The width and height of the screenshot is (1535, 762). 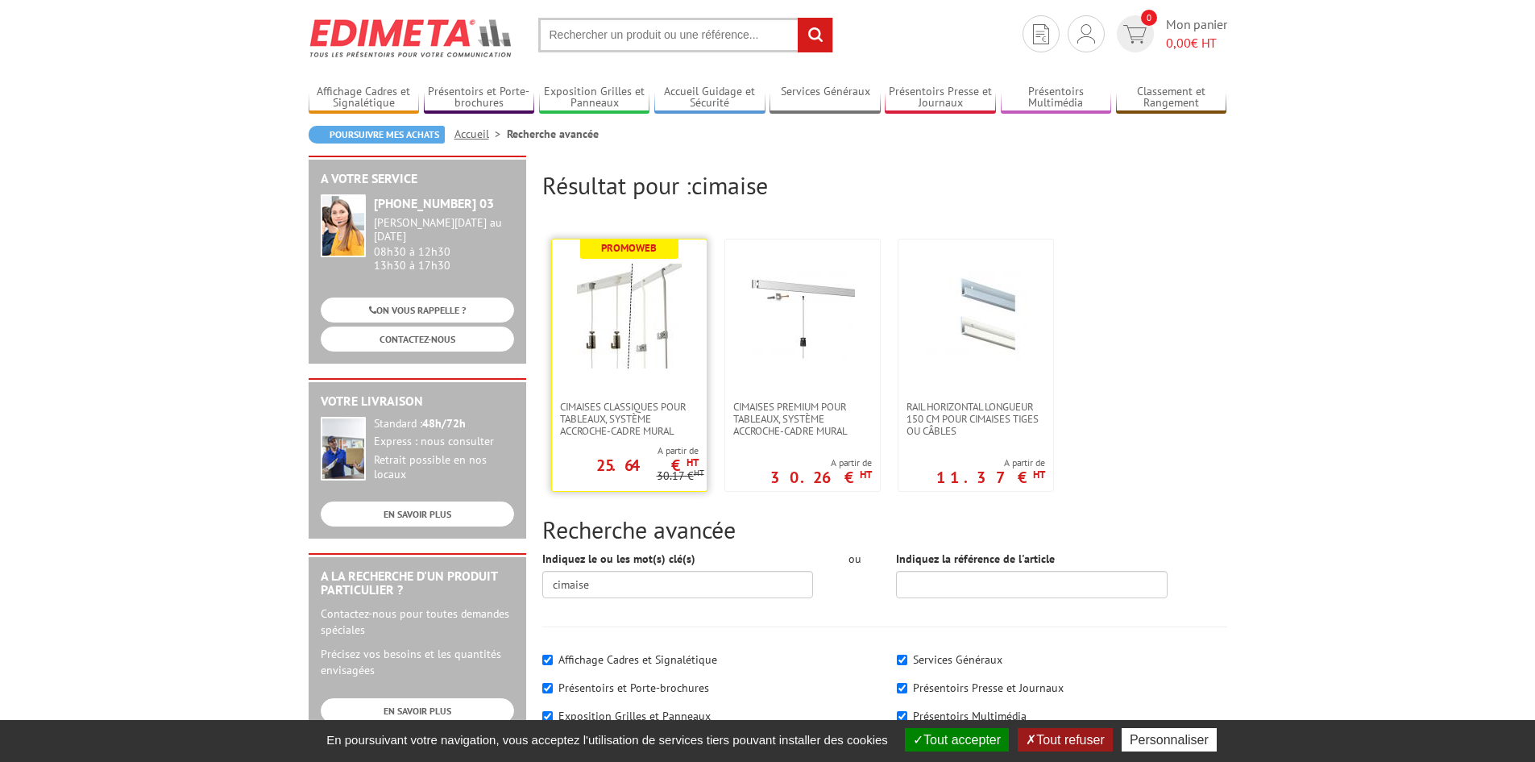 I want to click on h2: A votre service, so click(x=417, y=179).